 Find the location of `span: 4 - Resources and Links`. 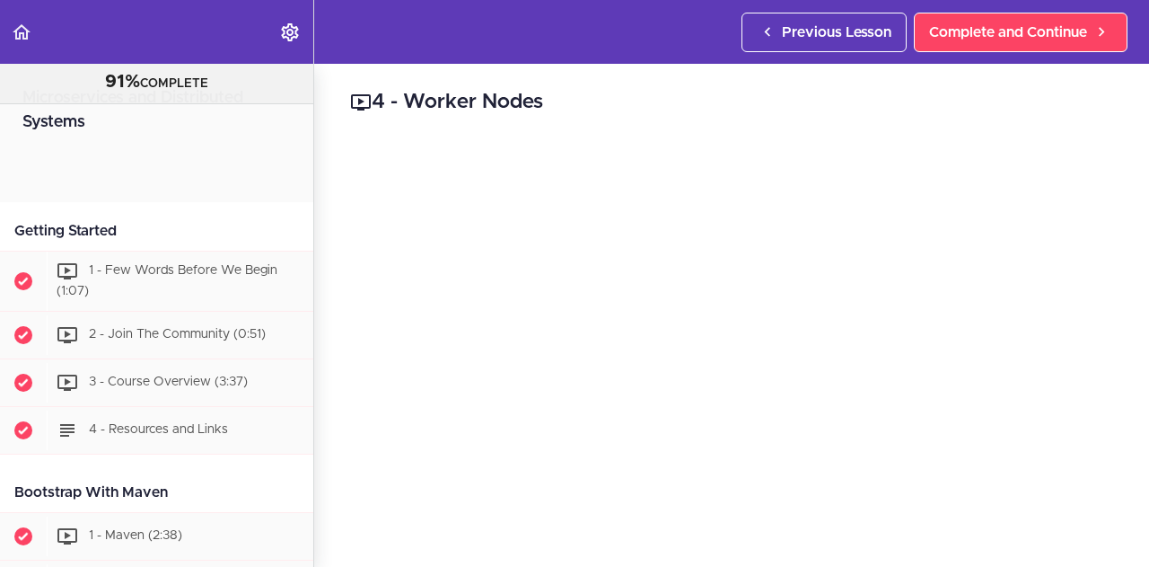

span: 4 - Resources and Links is located at coordinates (158, 429).